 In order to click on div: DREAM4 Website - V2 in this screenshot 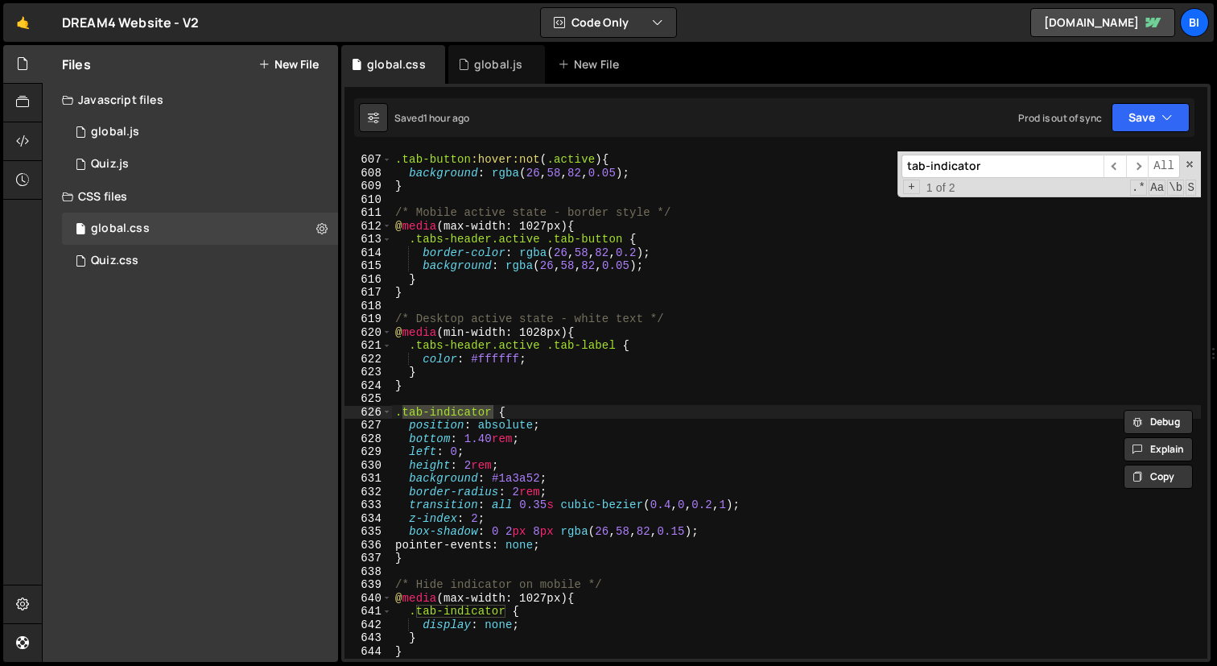, I will do `click(130, 23)`.